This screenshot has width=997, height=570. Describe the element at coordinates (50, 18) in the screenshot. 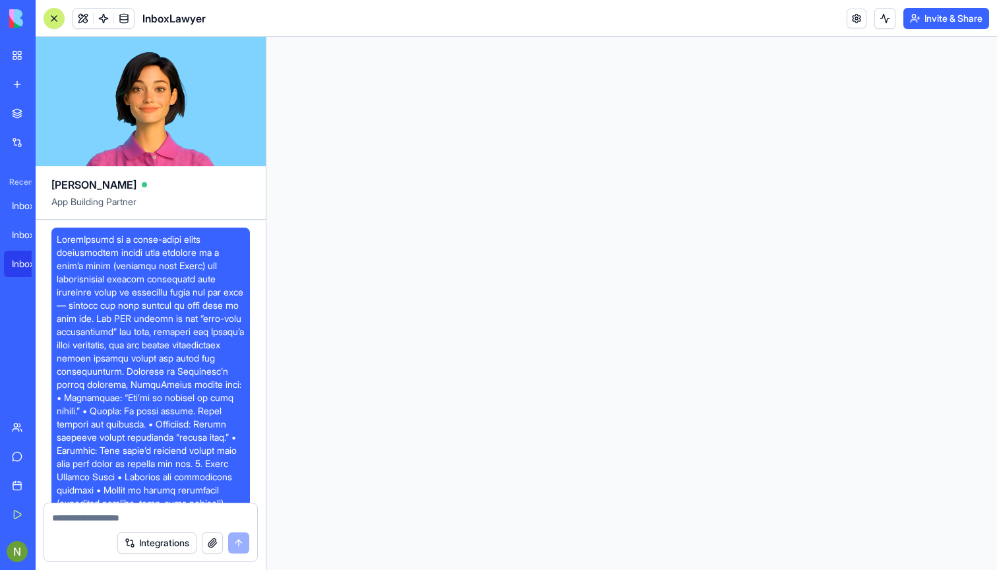

I see `img: logo` at that location.